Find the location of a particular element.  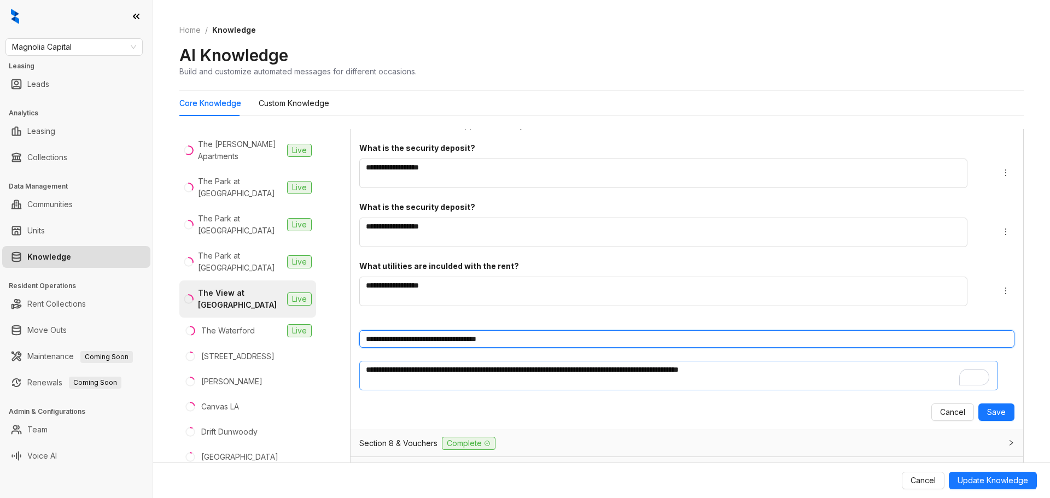

span: collapsed is located at coordinates (1011, 443).